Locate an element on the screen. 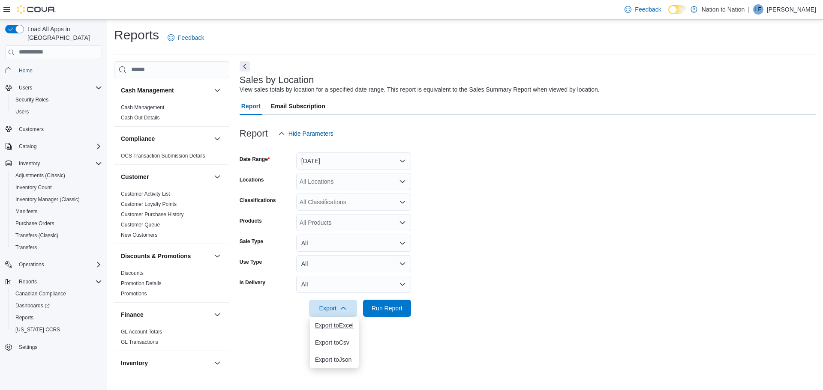 Image resolution: width=823 pixels, height=390 pixels. h3: Inventory is located at coordinates (134, 363).